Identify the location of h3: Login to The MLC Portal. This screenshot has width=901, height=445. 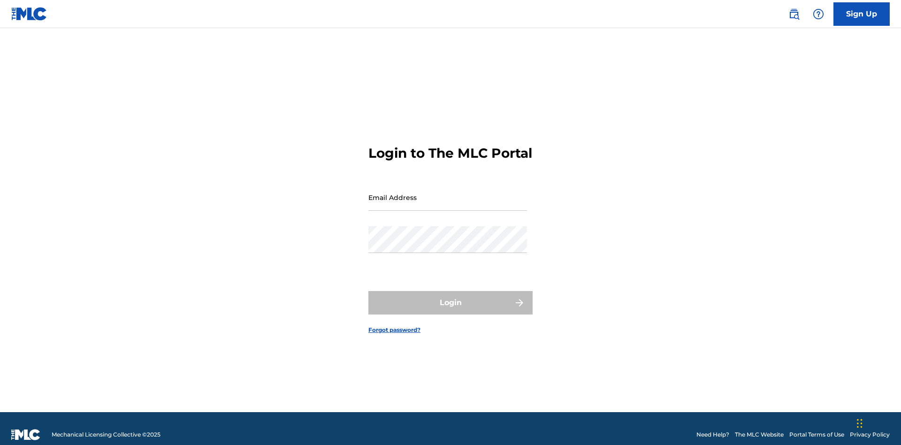
(450, 153).